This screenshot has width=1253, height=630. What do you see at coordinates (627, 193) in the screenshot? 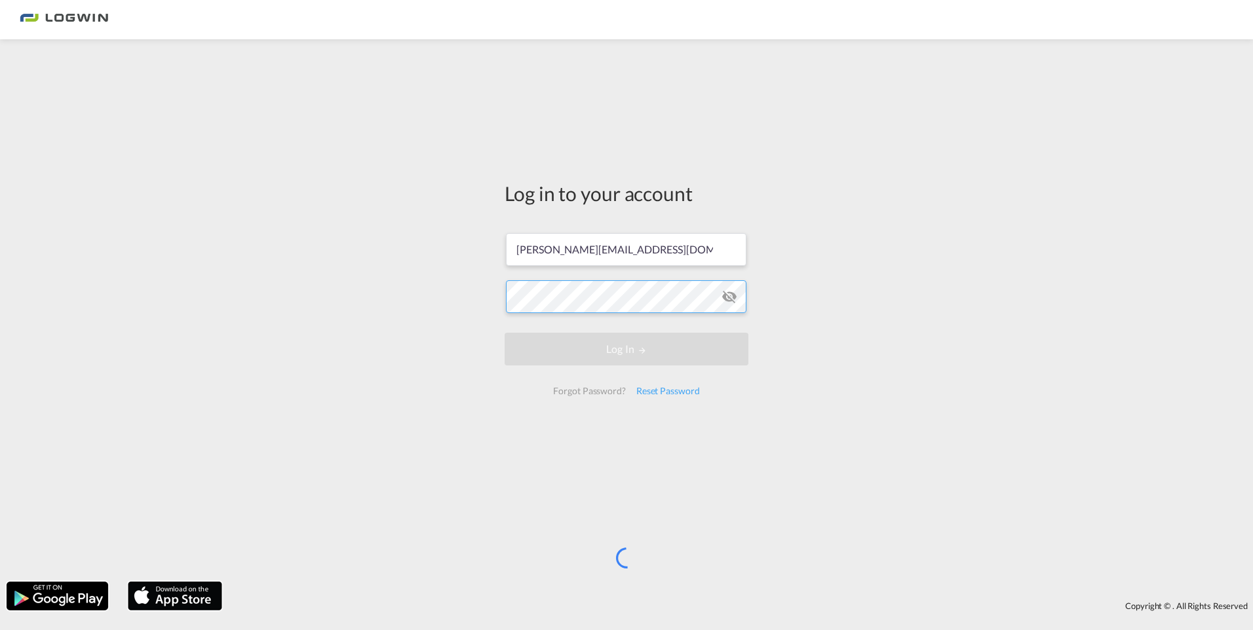
I see `div: Log in to your account` at bounding box center [627, 193].